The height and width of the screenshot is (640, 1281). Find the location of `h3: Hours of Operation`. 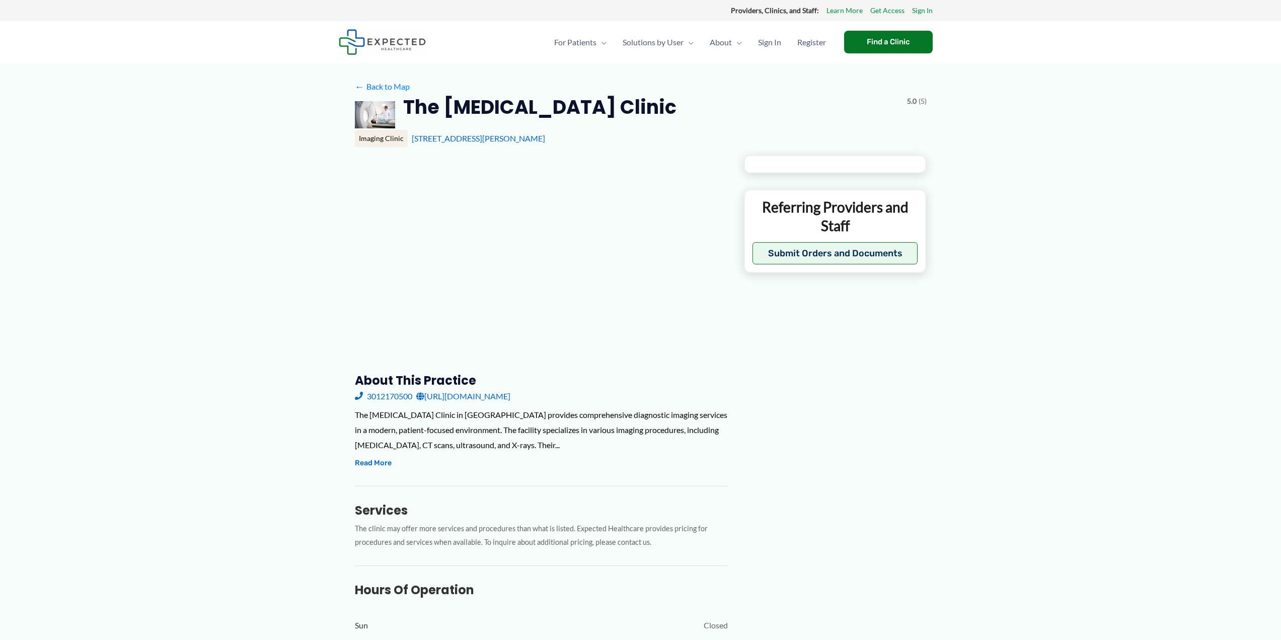

h3: Hours of Operation is located at coordinates (541, 590).